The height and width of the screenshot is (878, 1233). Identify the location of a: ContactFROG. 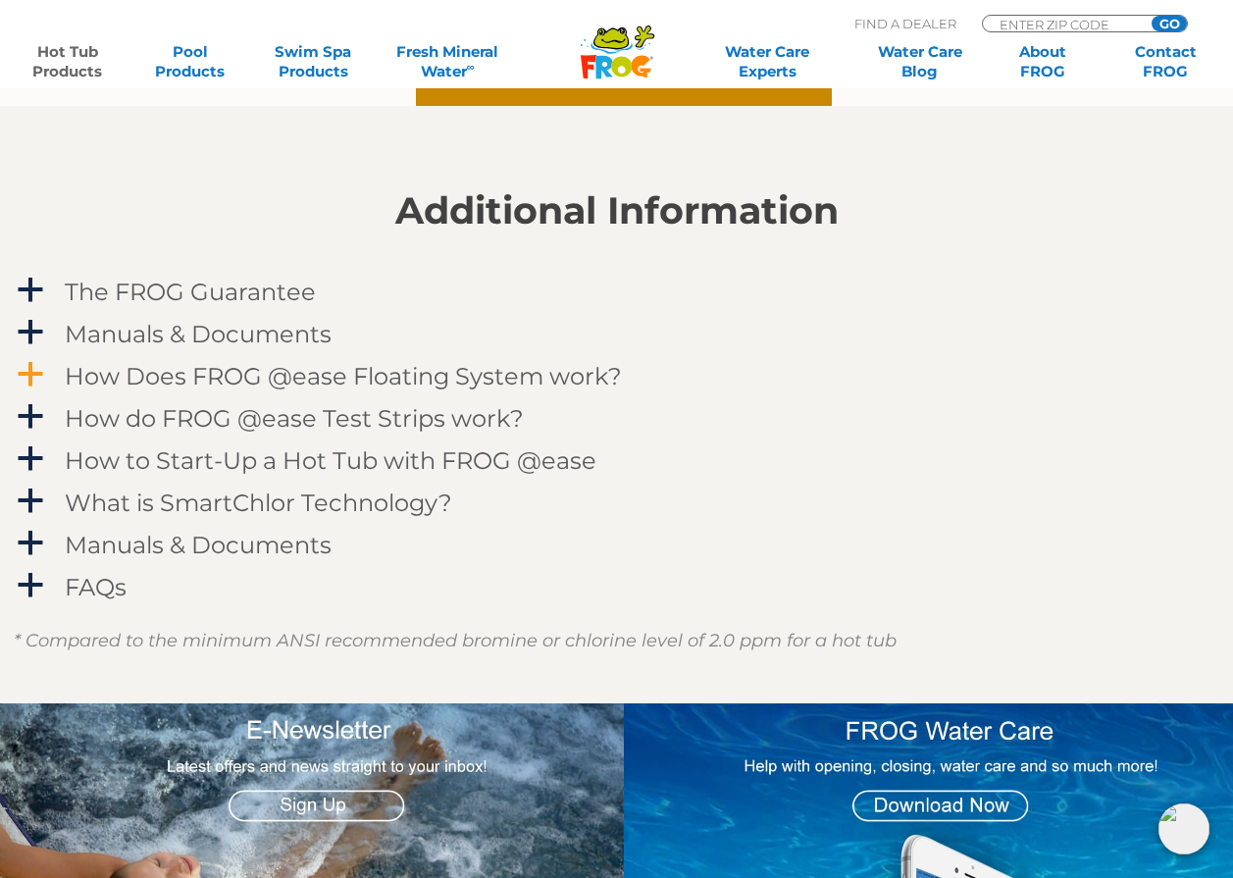
(1165, 62).